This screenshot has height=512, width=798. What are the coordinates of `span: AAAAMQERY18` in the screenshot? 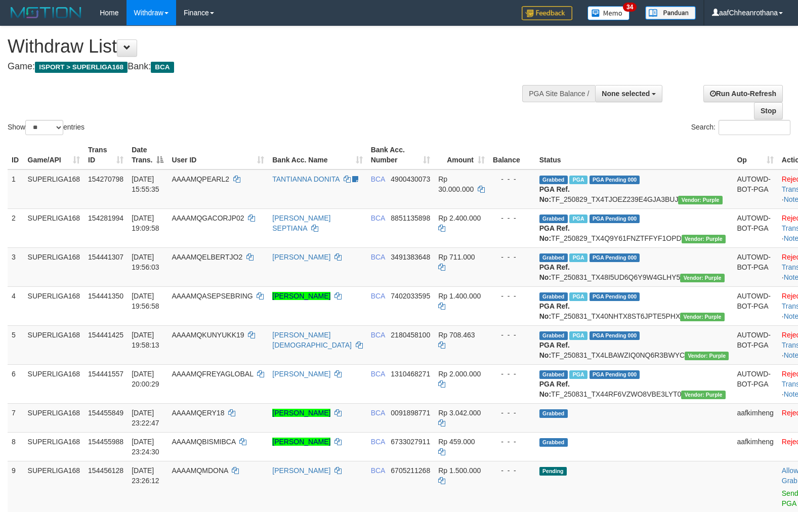 It's located at (198, 413).